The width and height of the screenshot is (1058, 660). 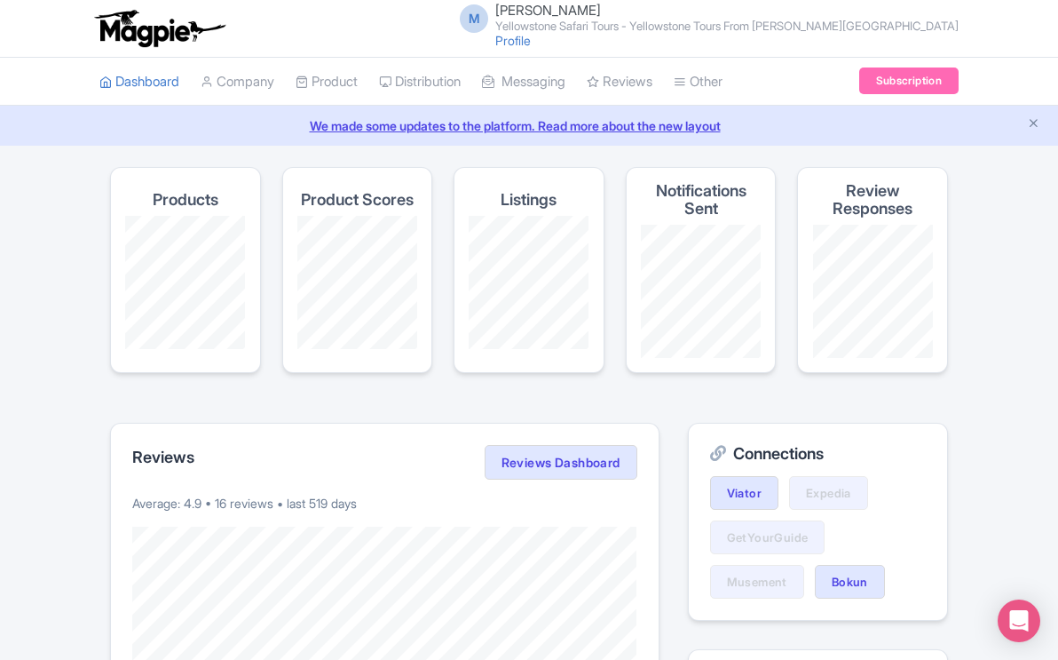 What do you see at coordinates (139, 82) in the screenshot?
I see `a: Dashboard` at bounding box center [139, 82].